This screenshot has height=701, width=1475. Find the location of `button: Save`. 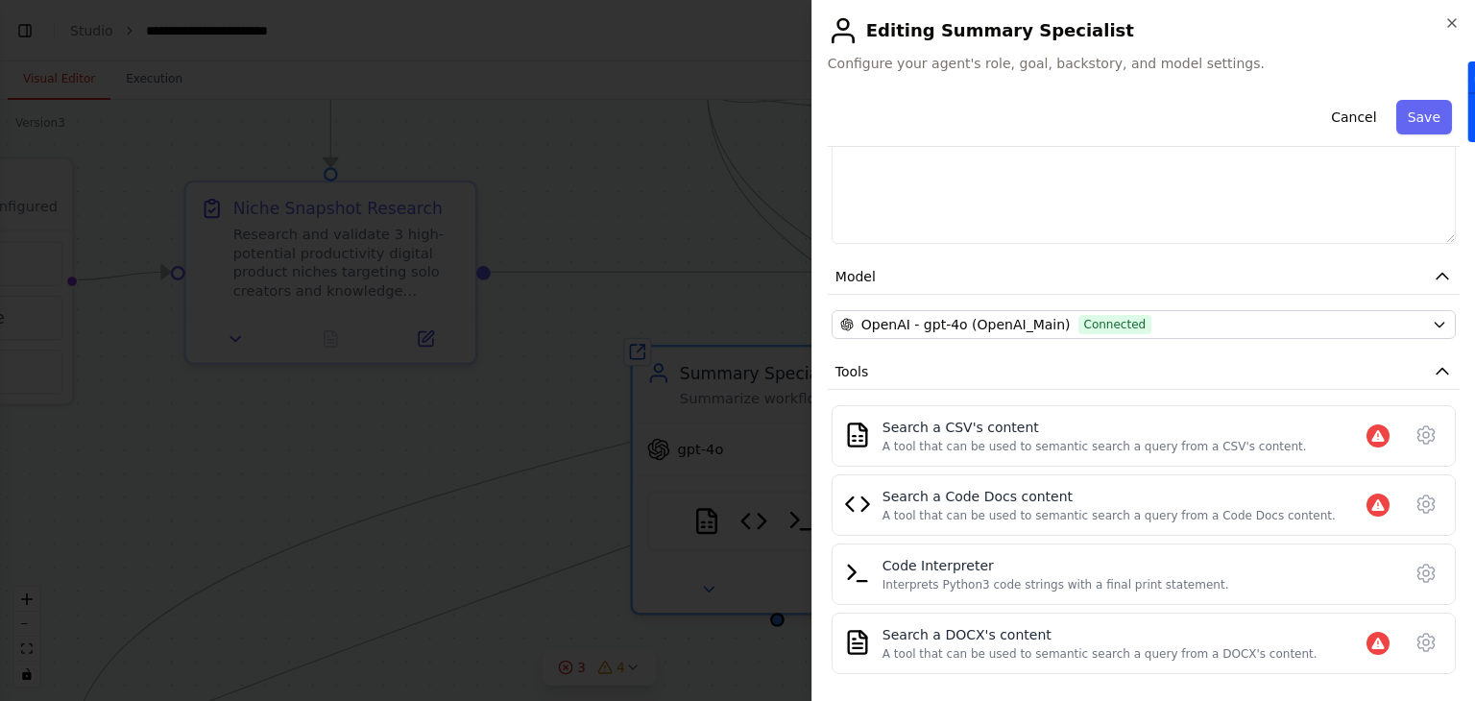

button: Save is located at coordinates (1424, 117).